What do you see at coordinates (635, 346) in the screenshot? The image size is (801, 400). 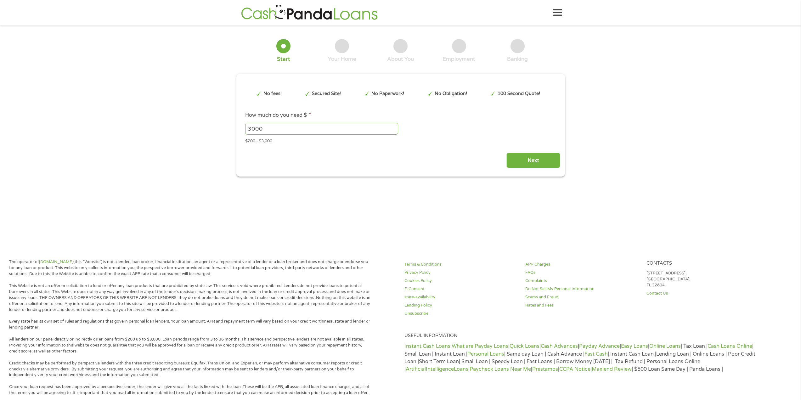 I see `a: Easy Loans` at bounding box center [635, 346].